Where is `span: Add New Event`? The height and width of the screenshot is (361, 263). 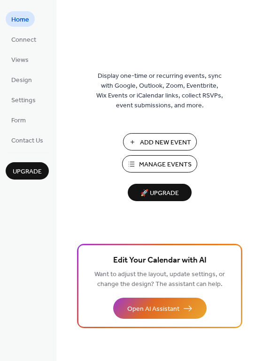
span: Add New Event is located at coordinates (165, 143).